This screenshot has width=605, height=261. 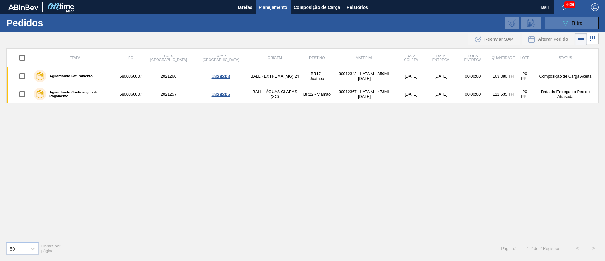 What do you see at coordinates (473, 58) in the screenshot?
I see `span: Hora Entrega` at bounding box center [473, 58].